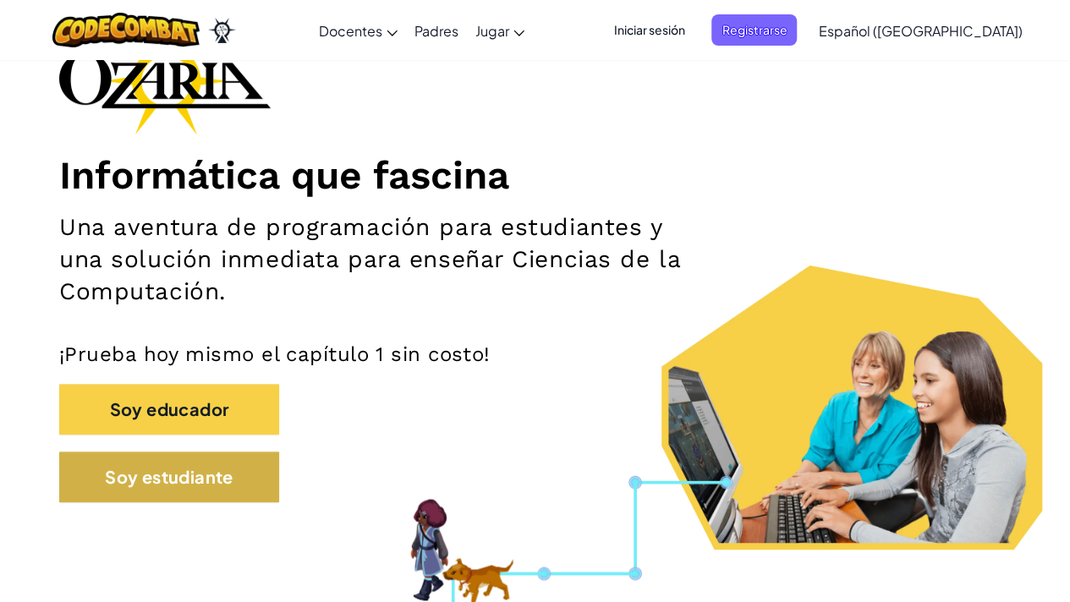 This screenshot has width=1070, height=602. Describe the element at coordinates (649, 30) in the screenshot. I see `span: Iniciar sesión` at that location.